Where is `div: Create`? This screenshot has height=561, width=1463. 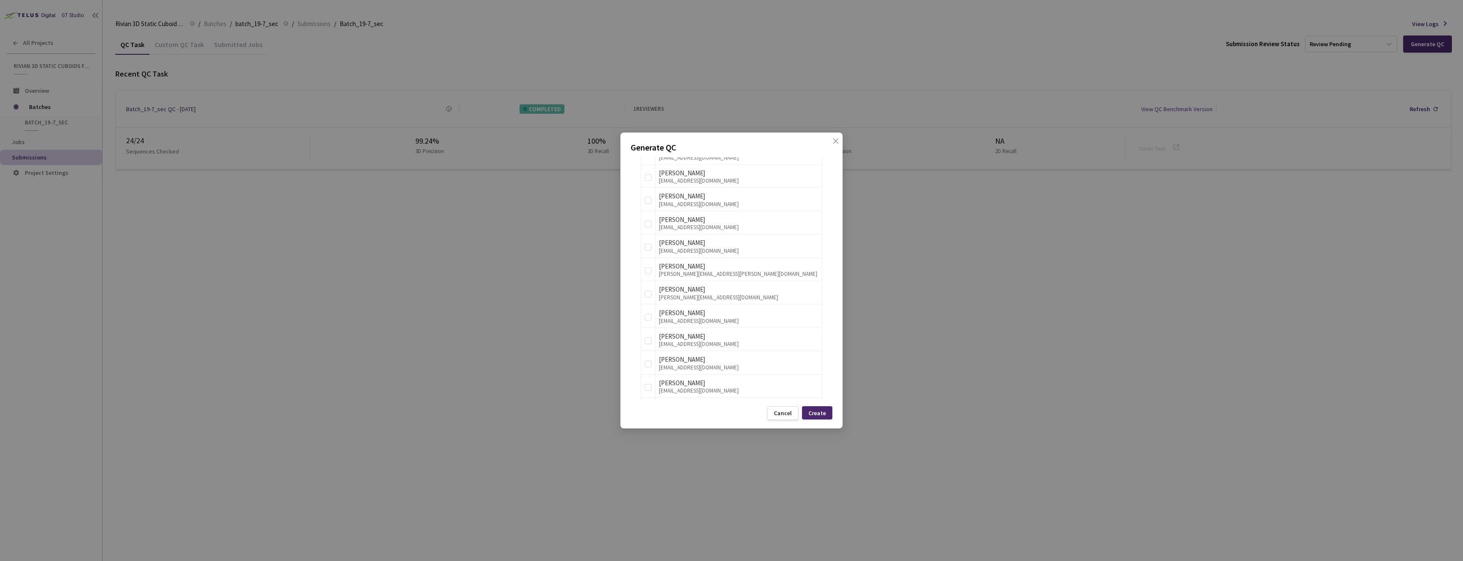 div: Create is located at coordinates (817, 413).